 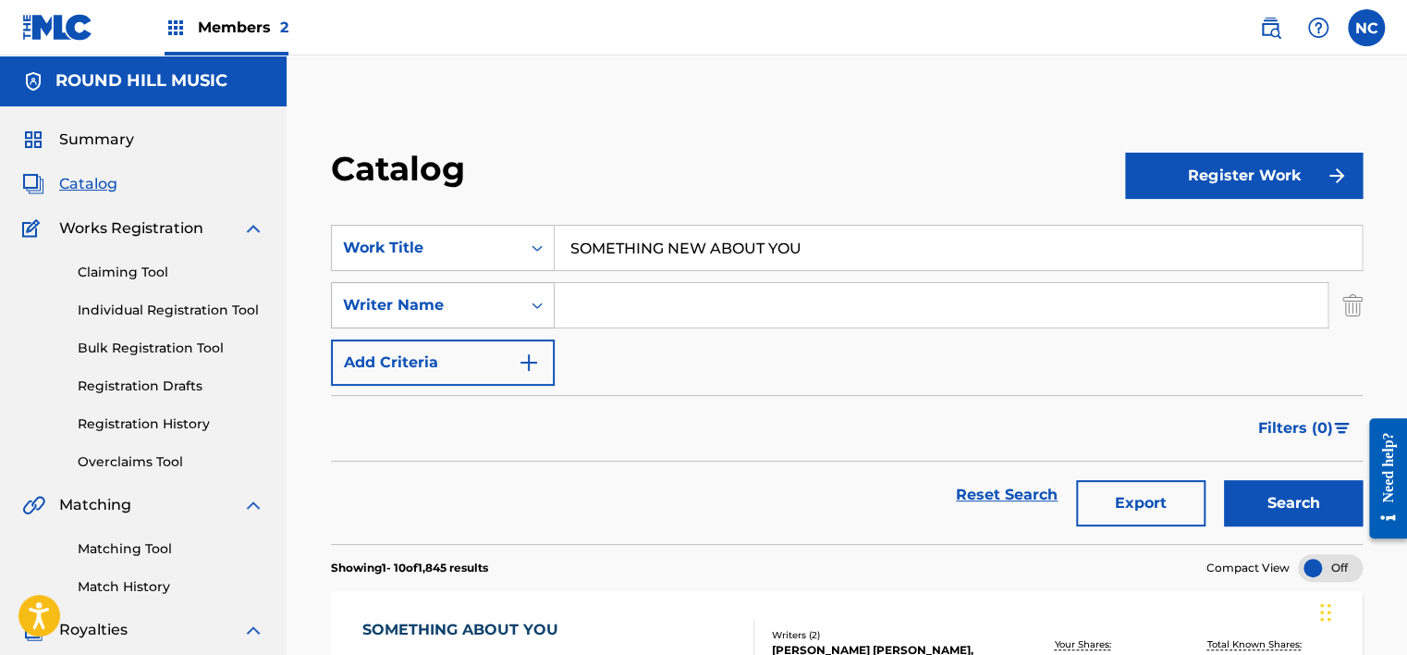 I want to click on button: Register Work, so click(x=1244, y=176).